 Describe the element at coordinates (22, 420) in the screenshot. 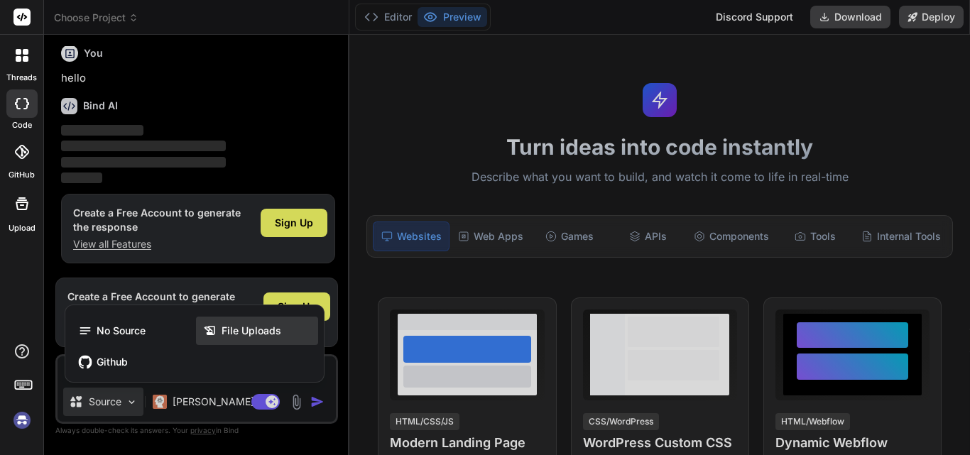

I see `img: signin` at that location.